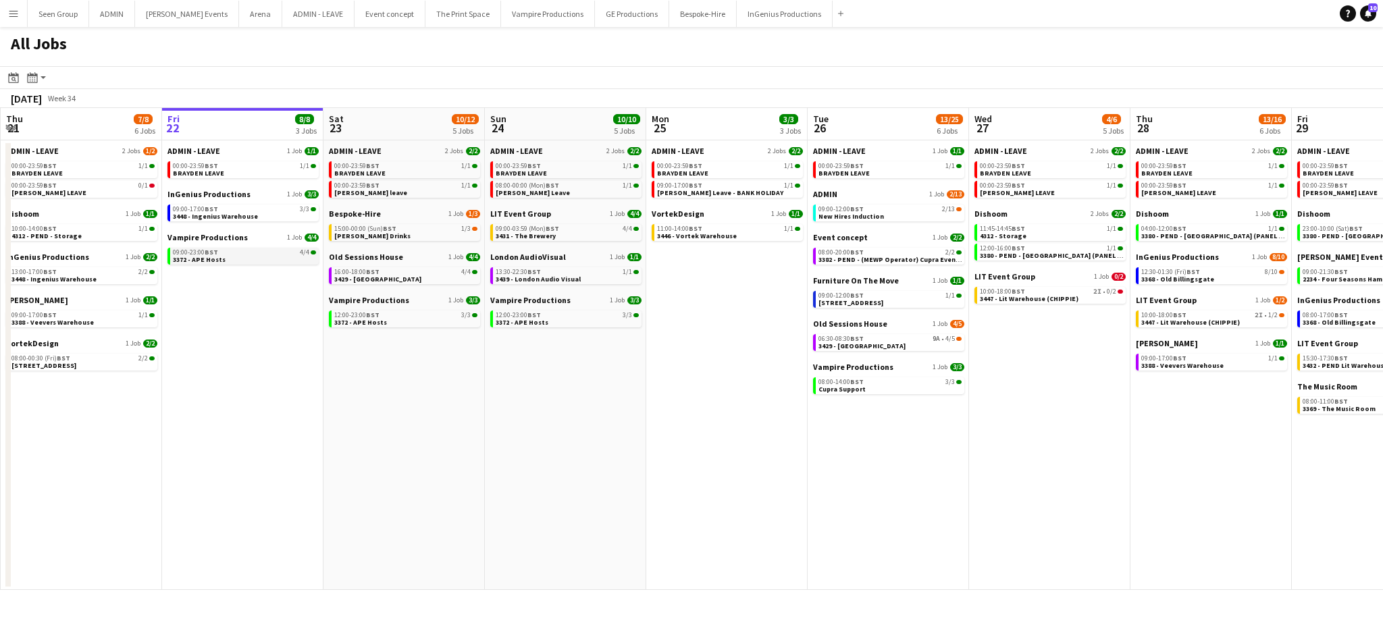 This screenshot has width=1383, height=625. What do you see at coordinates (1271, 272) in the screenshot?
I see `span: 8/10` at bounding box center [1271, 272].